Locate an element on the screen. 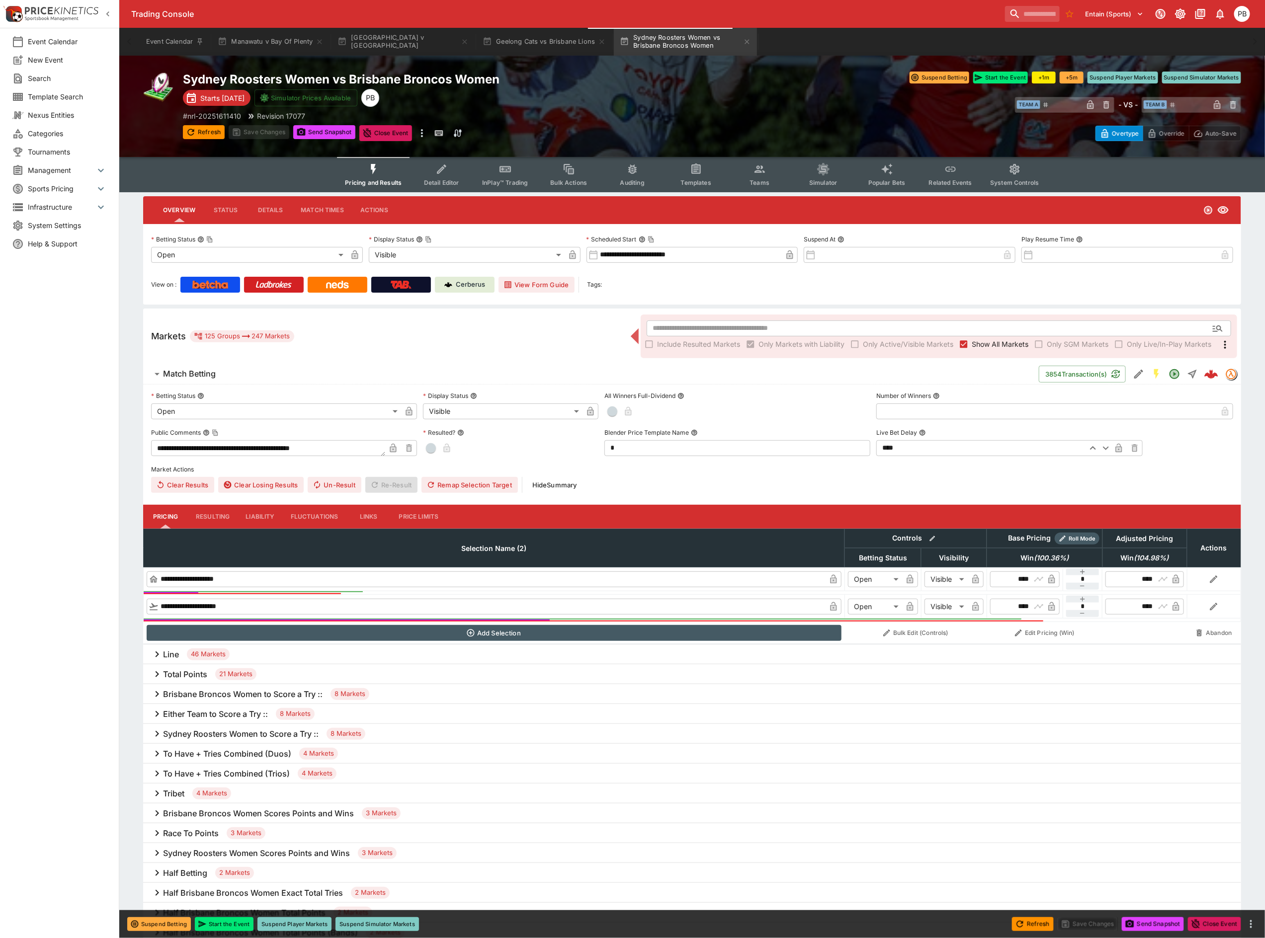 Image resolution: width=1265 pixels, height=938 pixels. p: Scheduled Start is located at coordinates (611, 239).